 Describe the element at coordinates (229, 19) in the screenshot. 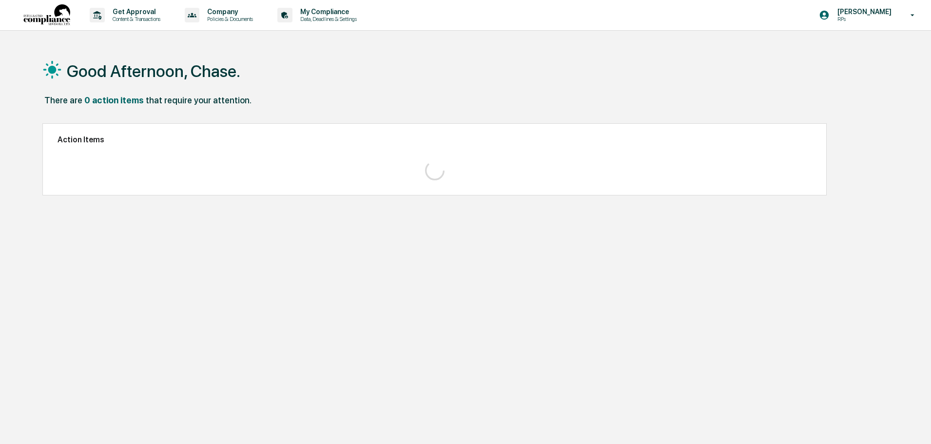

I see `p: Policies & Documents` at that location.